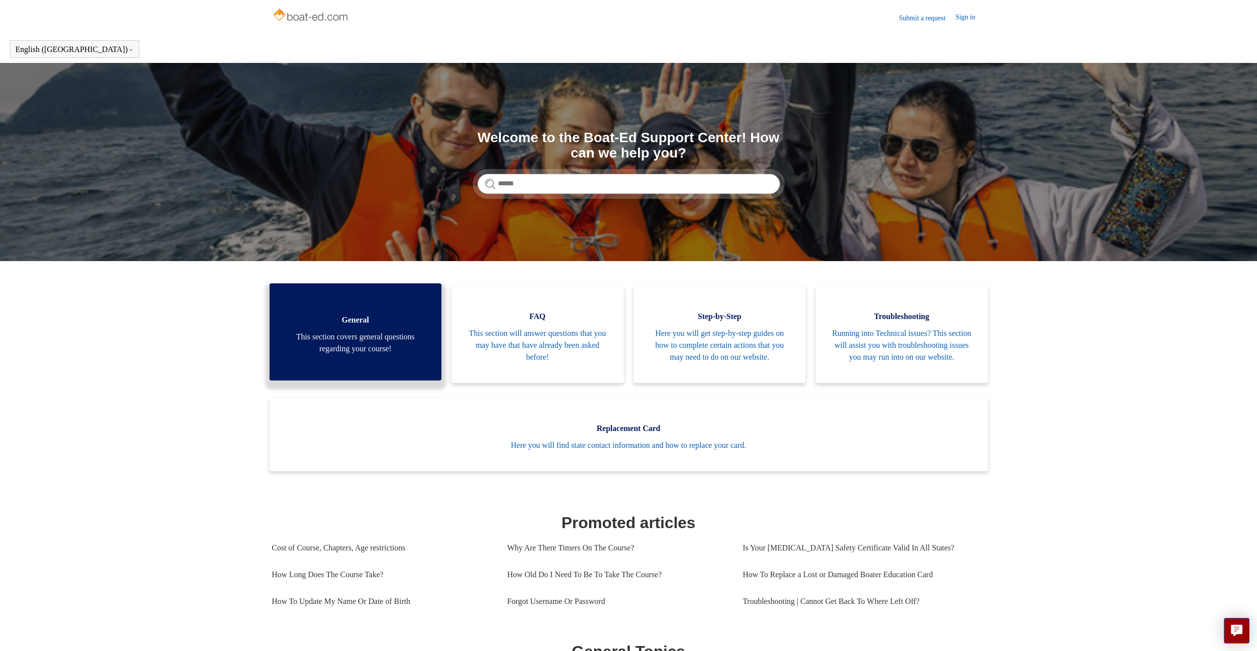  I want to click on div: Live chat, so click(1237, 631).